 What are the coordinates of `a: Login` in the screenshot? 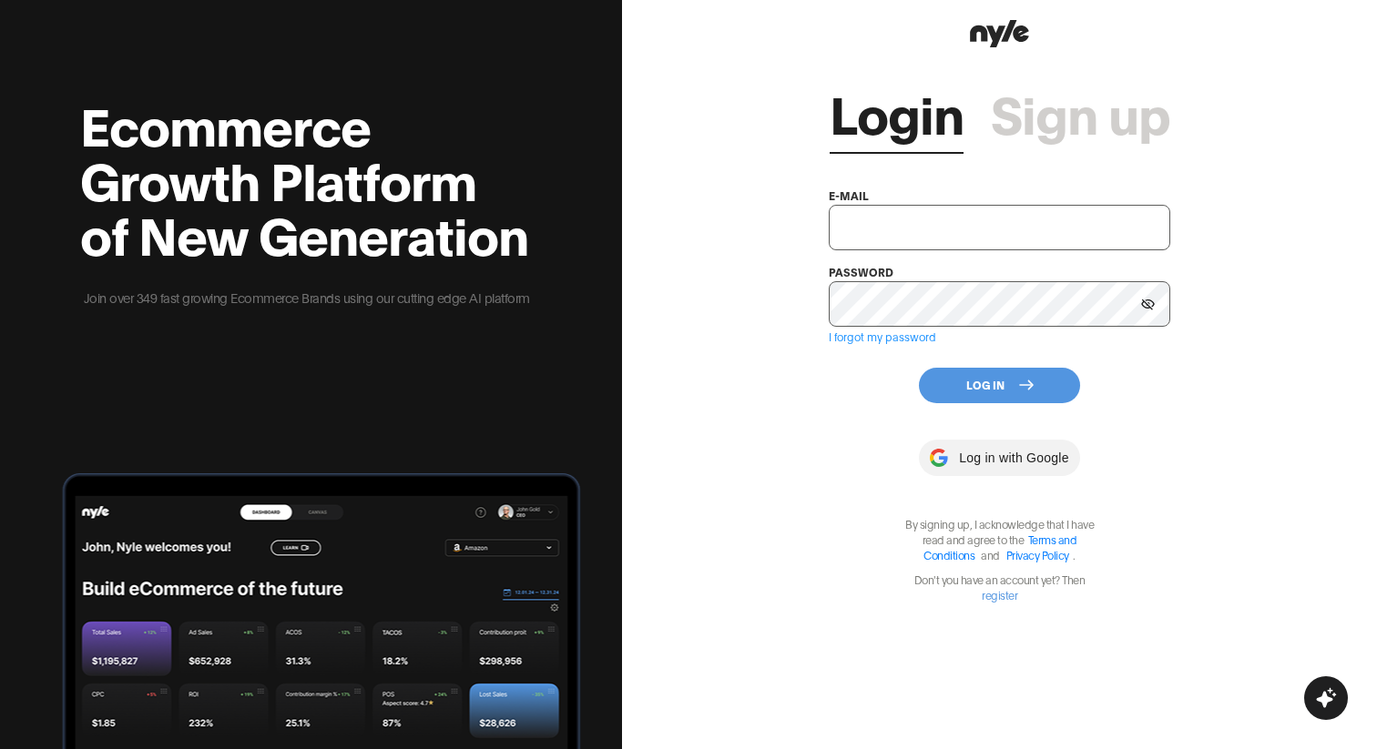 It's located at (896, 112).